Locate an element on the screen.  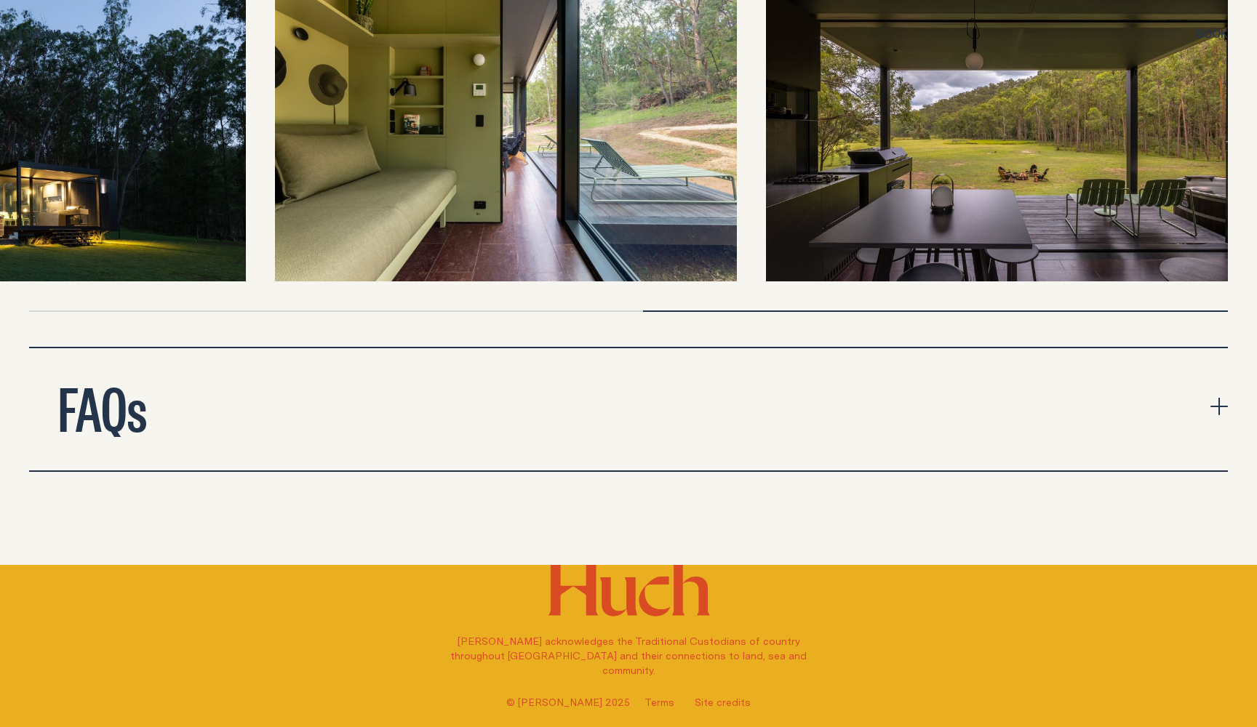
span: Menu is located at coordinates (45, 33).